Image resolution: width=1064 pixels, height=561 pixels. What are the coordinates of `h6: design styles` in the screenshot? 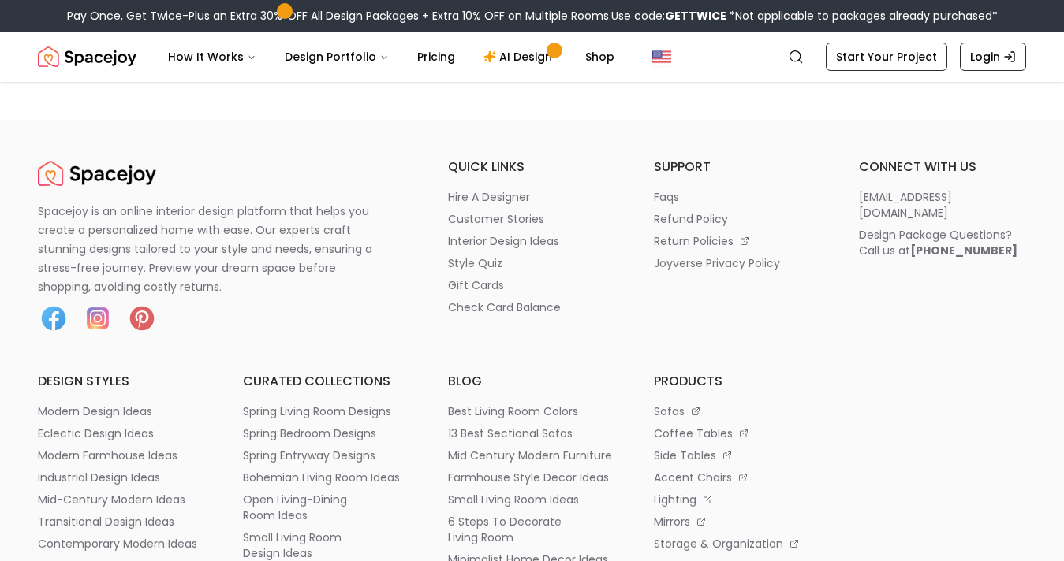 It's located at (121, 382).